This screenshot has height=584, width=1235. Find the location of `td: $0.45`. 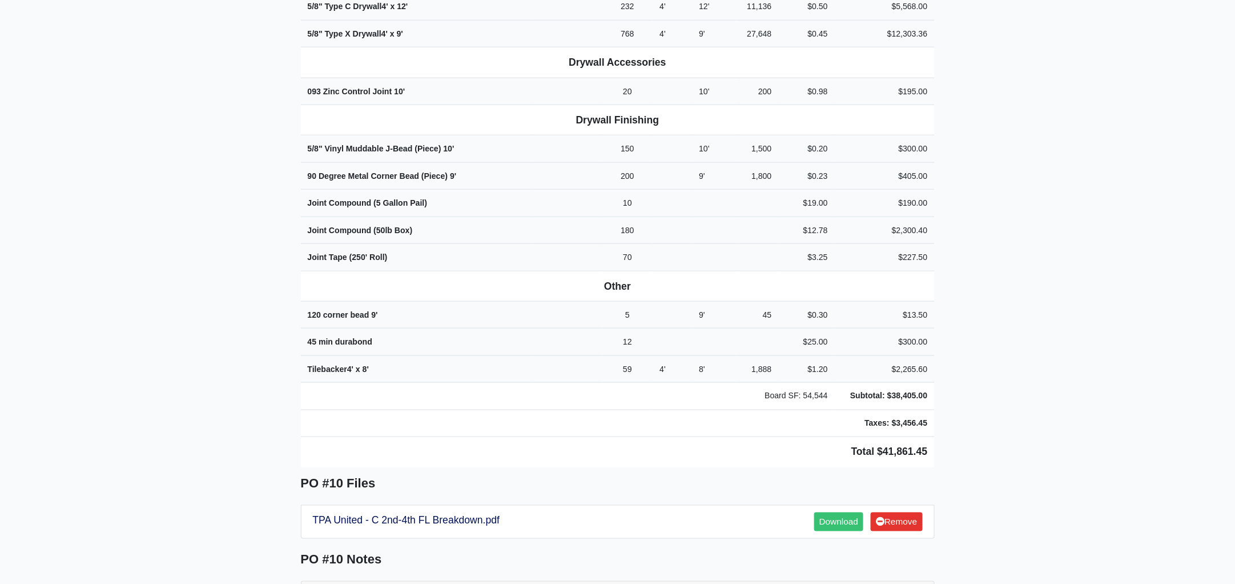

td: $0.45 is located at coordinates (807, 34).